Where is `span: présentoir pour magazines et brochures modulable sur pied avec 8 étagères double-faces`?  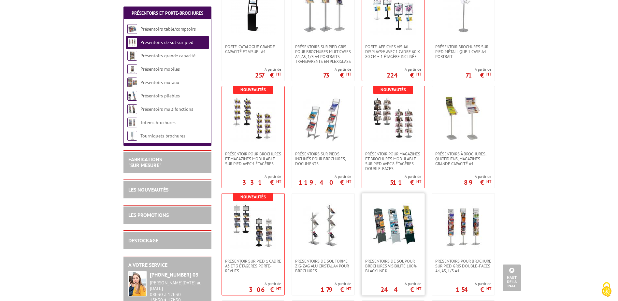
span: présentoir pour magazines et brochures modulable sur pied avec 8 étagères double-faces is located at coordinates (393, 161).